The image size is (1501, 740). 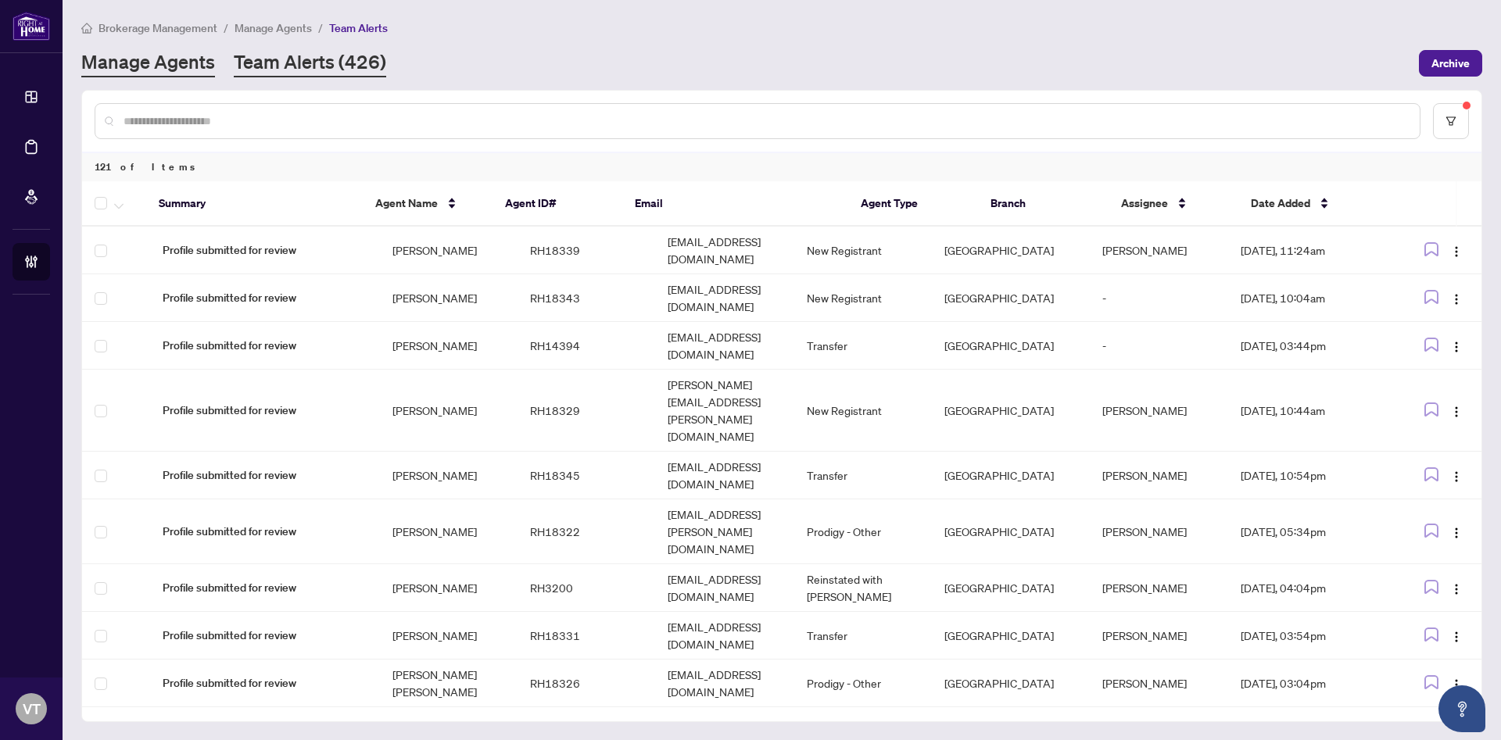 I want to click on span: Manage Agents, so click(x=273, y=28).